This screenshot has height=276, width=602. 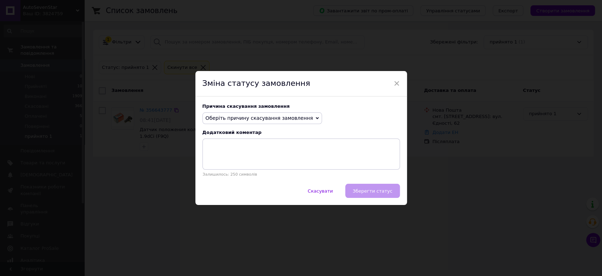 I want to click on span: Оберіть причину скасування замовлення, so click(x=259, y=118).